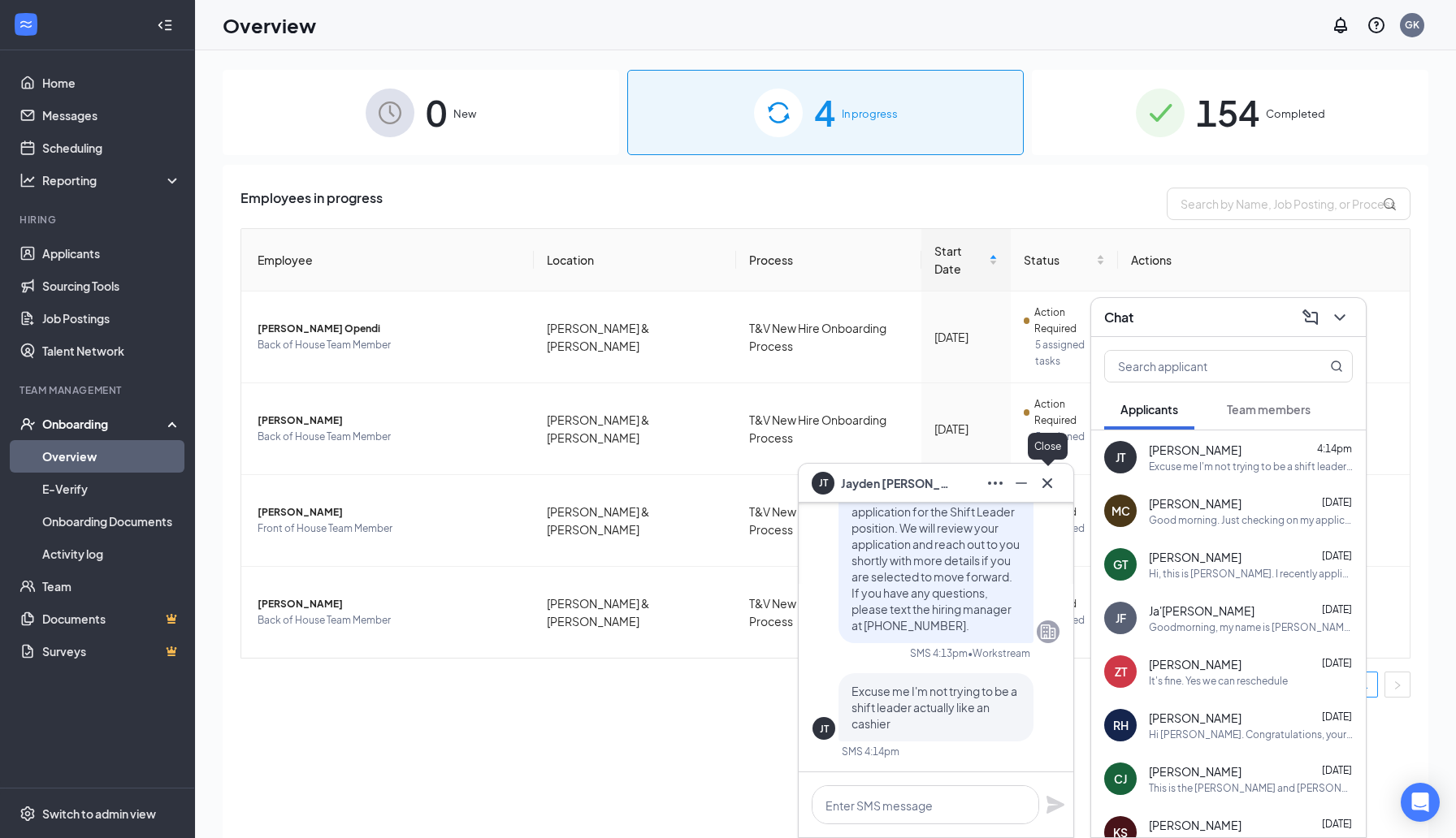 The width and height of the screenshot is (1456, 838). What do you see at coordinates (111, 619) in the screenshot?
I see `a: DocumentsCrown` at bounding box center [111, 619].